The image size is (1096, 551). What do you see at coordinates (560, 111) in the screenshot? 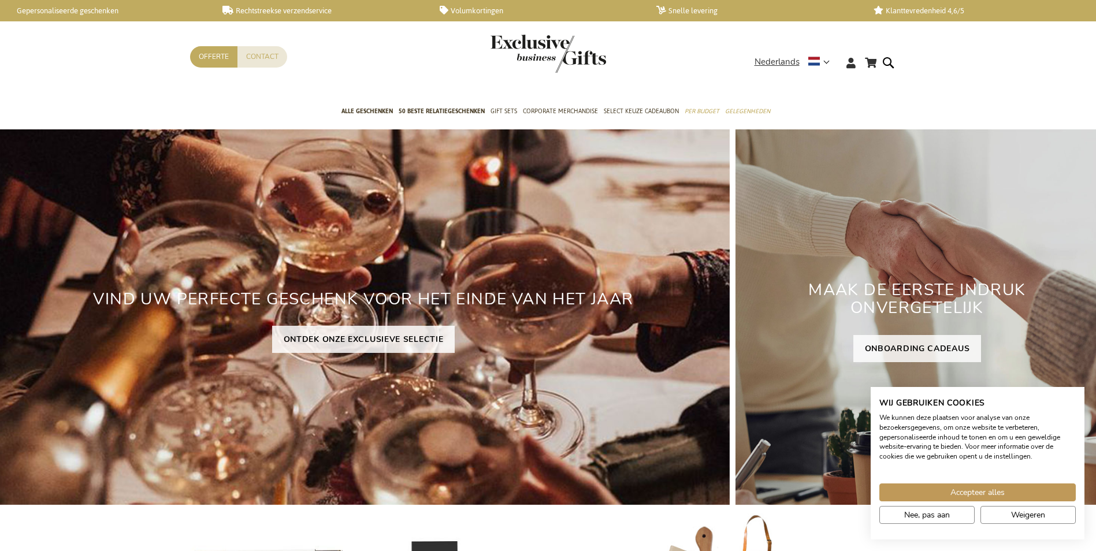
I see `span: Corporate Merchandise` at bounding box center [560, 111].